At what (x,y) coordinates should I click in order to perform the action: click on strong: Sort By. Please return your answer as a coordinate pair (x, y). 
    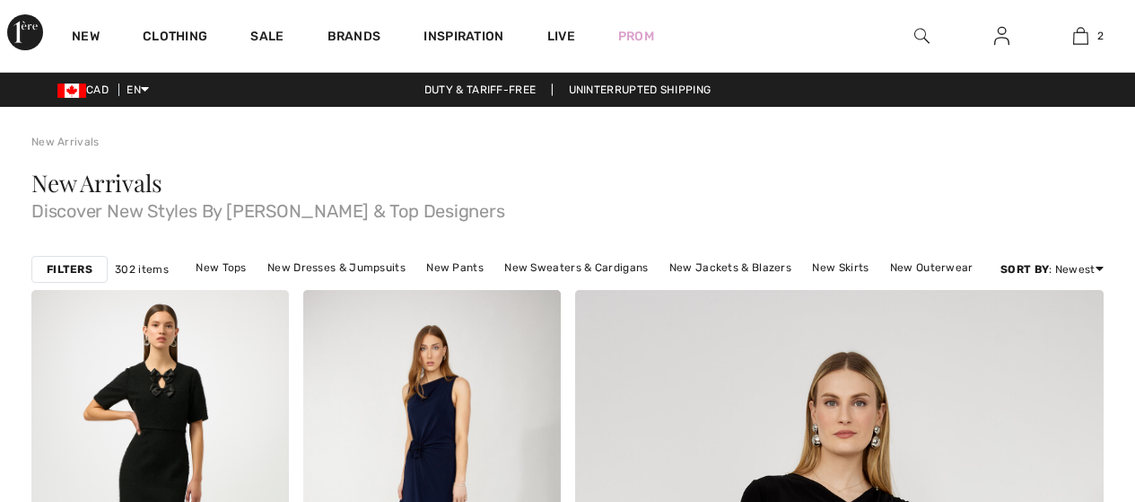
    Looking at the image, I should click on (1025, 269).